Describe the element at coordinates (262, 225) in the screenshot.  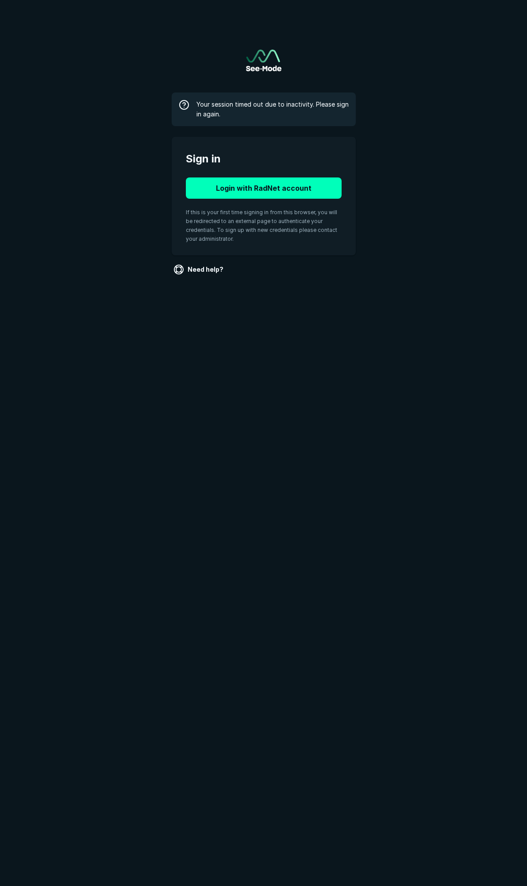
I see `span: If this is your first time signing in from this browser, you will be redirected to an external pa...` at that location.